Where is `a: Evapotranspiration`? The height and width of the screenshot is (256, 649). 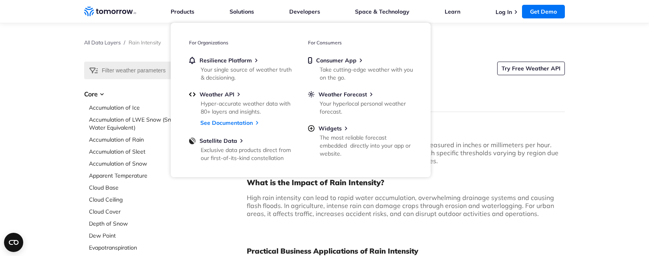
a: Evapotranspiration is located at coordinates (142, 248).